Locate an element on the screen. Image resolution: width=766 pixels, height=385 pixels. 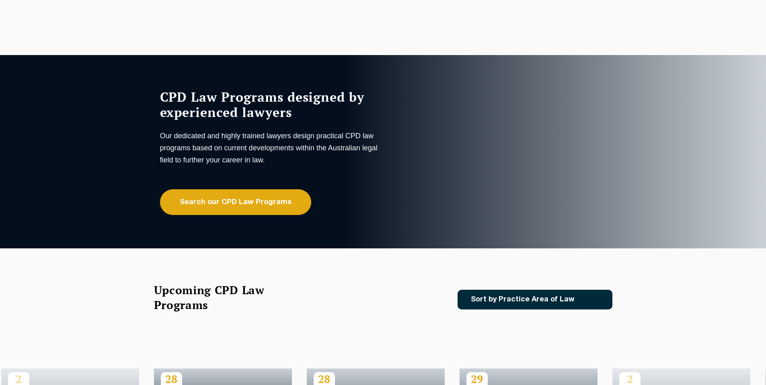
h1: CPD Law Programs designed by experienced lawyers is located at coordinates (270, 104).